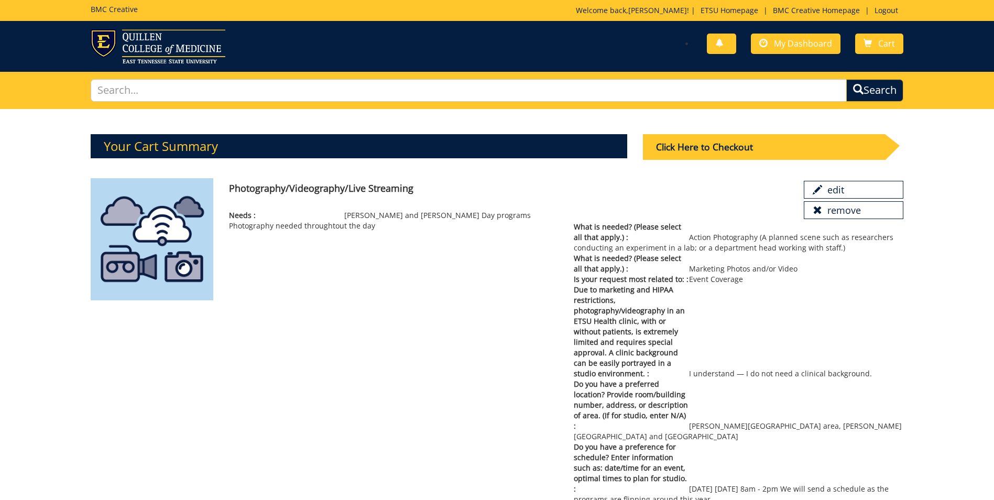 This screenshot has width=994, height=500. Describe the element at coordinates (875, 90) in the screenshot. I see `button: Search` at that location.